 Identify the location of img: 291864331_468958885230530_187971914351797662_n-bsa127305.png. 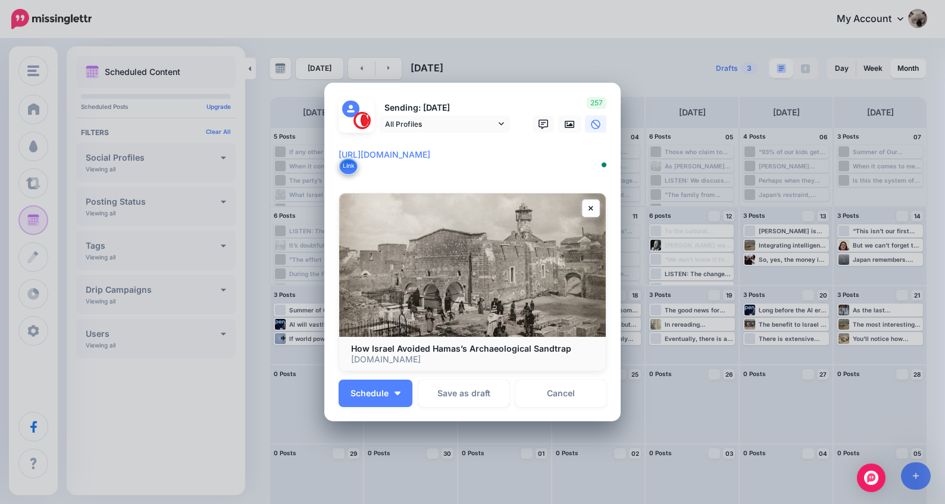
(362, 120).